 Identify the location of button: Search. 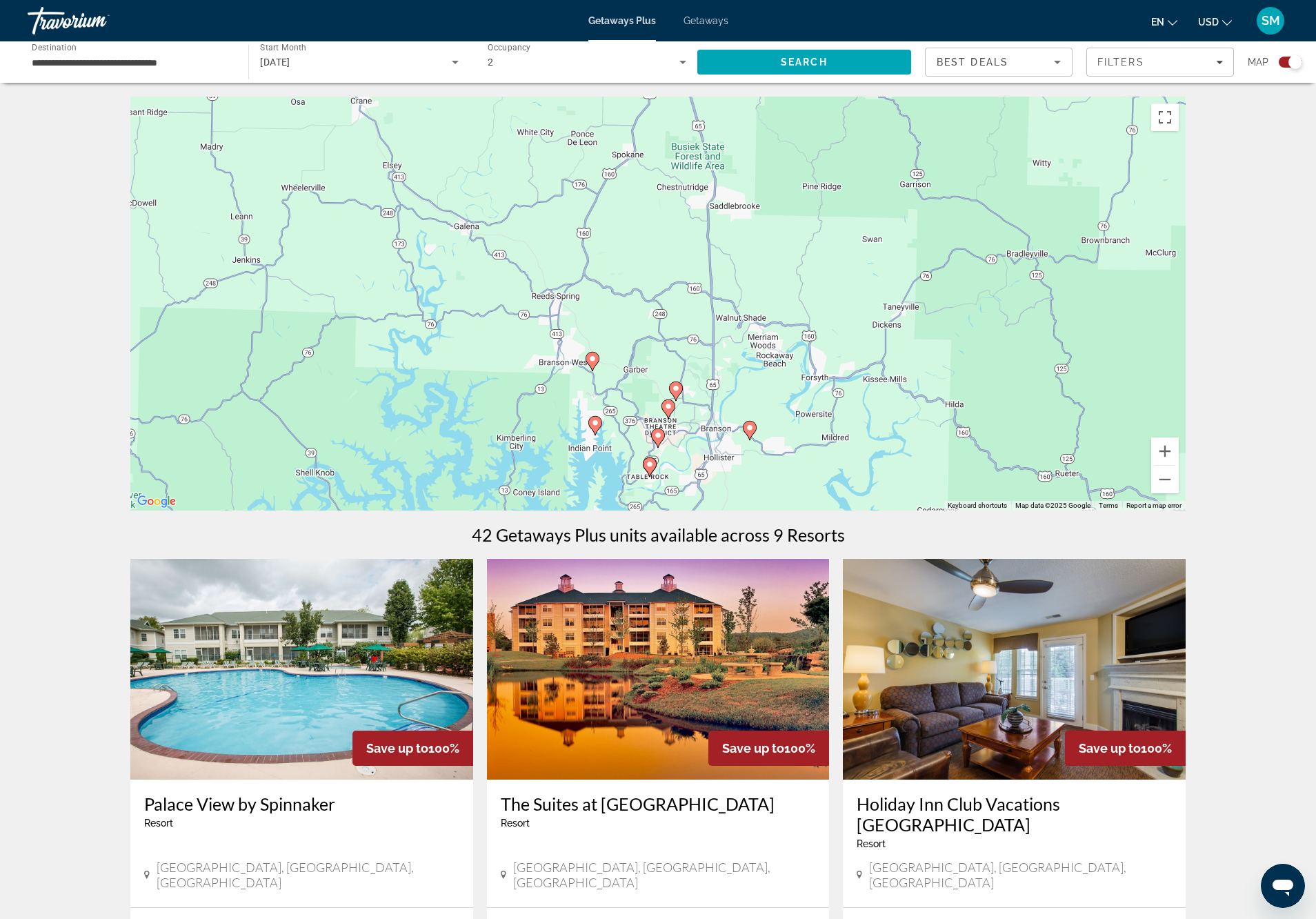
(804, 62).